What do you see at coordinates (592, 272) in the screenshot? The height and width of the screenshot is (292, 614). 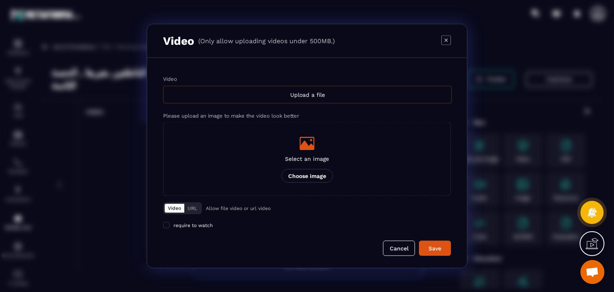 I see `div: Open chat` at bounding box center [592, 272].